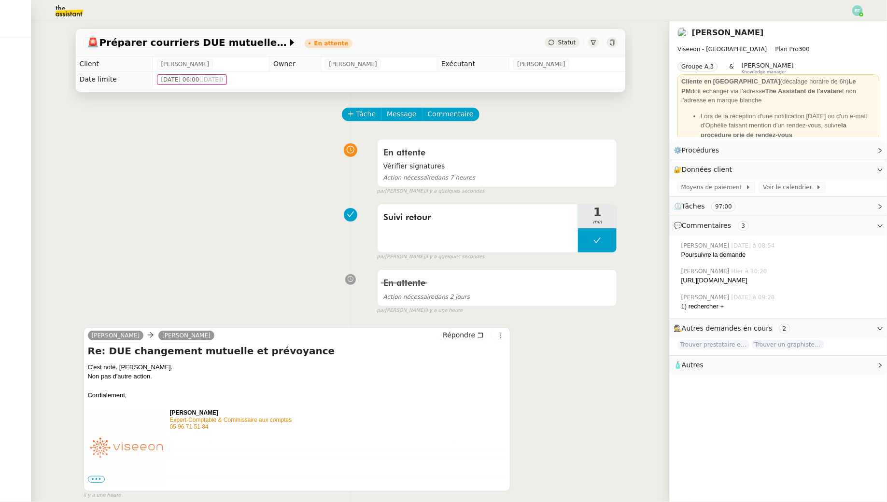 This screenshot has height=502, width=887. What do you see at coordinates (187, 43) in the screenshot?
I see `span: Préparer courriers DUE mutuelle et prévoyance` at bounding box center [187, 43].